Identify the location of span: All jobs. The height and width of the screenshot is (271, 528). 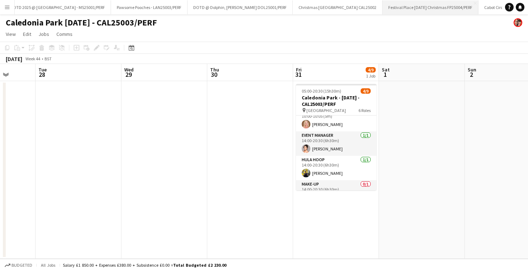
(48, 265).